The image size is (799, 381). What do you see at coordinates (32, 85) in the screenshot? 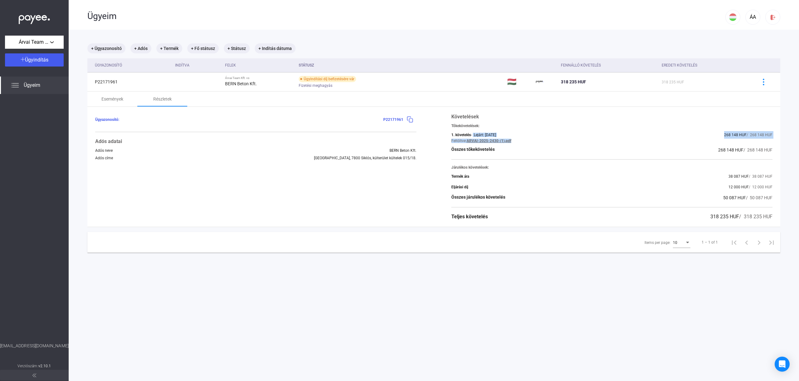
I see `span: Ügyeim` at bounding box center [32, 85].